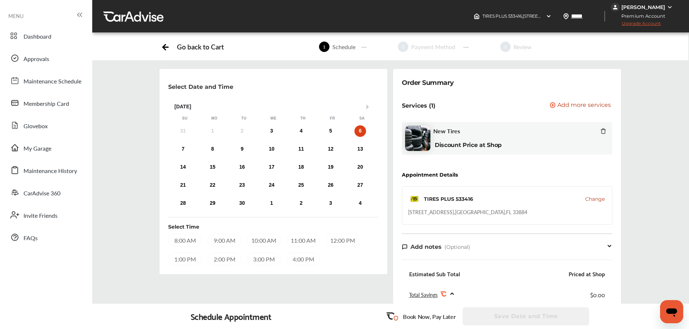  What do you see at coordinates (50, 171) in the screenshot?
I see `span: Maintenance History` at bounding box center [50, 171].